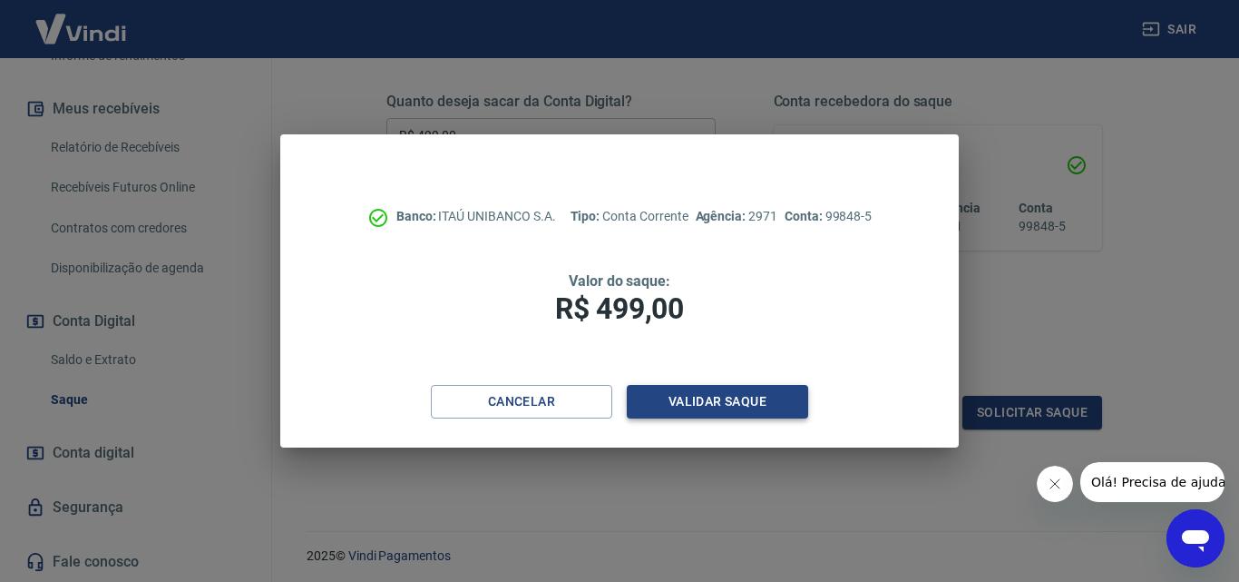 The image size is (1239, 582). Describe the element at coordinates (722, 216) in the screenshot. I see `span: Agência:` at that location.